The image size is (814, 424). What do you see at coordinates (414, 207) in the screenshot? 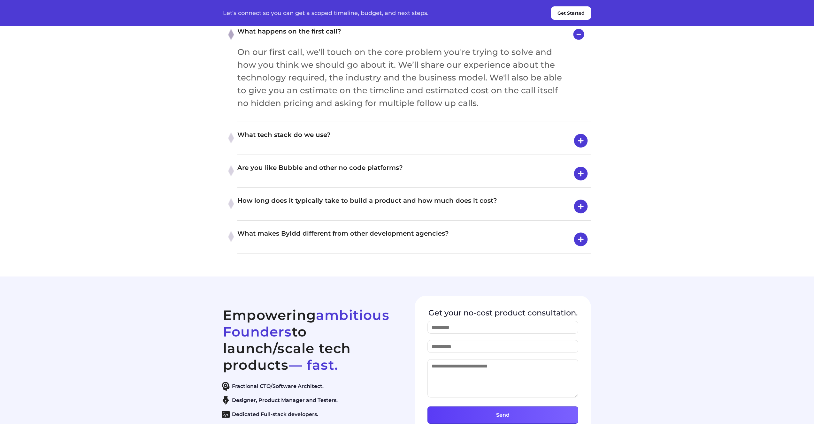
I see `h4: How long does it typically take to build a product and how much does it cost?` at bounding box center [414, 207].